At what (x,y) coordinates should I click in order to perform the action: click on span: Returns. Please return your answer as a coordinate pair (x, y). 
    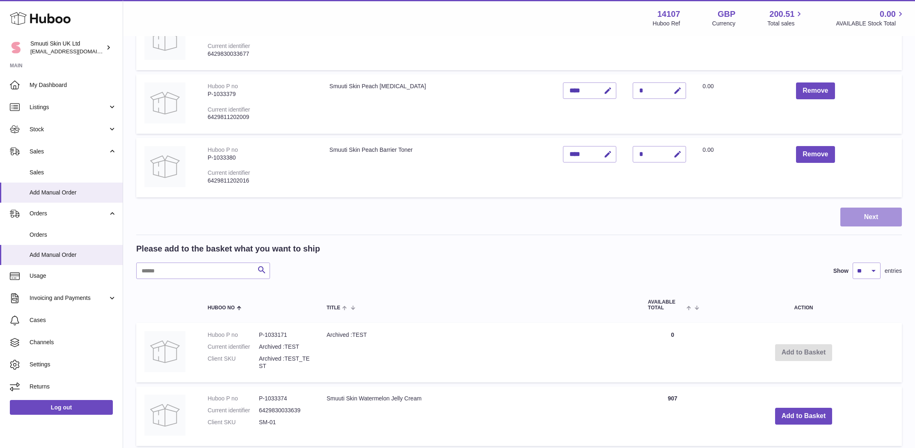
    Looking at the image, I should click on (73, 387).